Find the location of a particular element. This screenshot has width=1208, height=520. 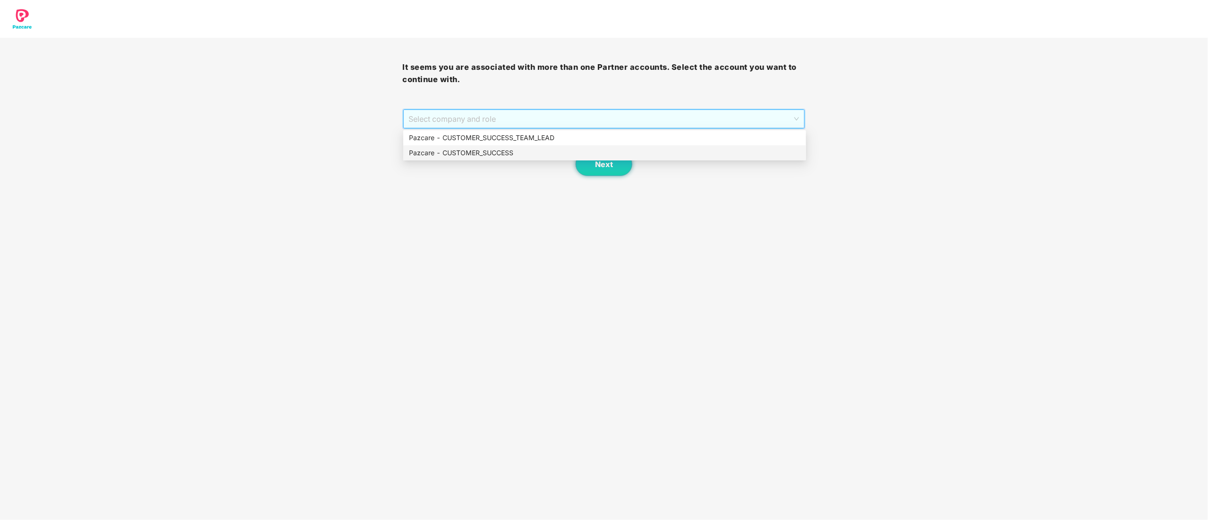

span: Next is located at coordinates (604, 164).